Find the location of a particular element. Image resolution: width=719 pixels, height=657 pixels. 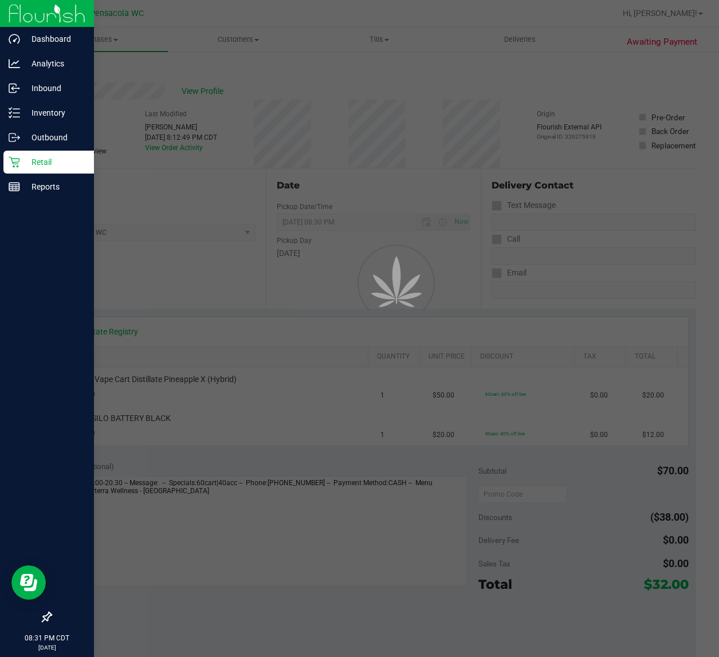

p: Dashboard is located at coordinates (54, 39).